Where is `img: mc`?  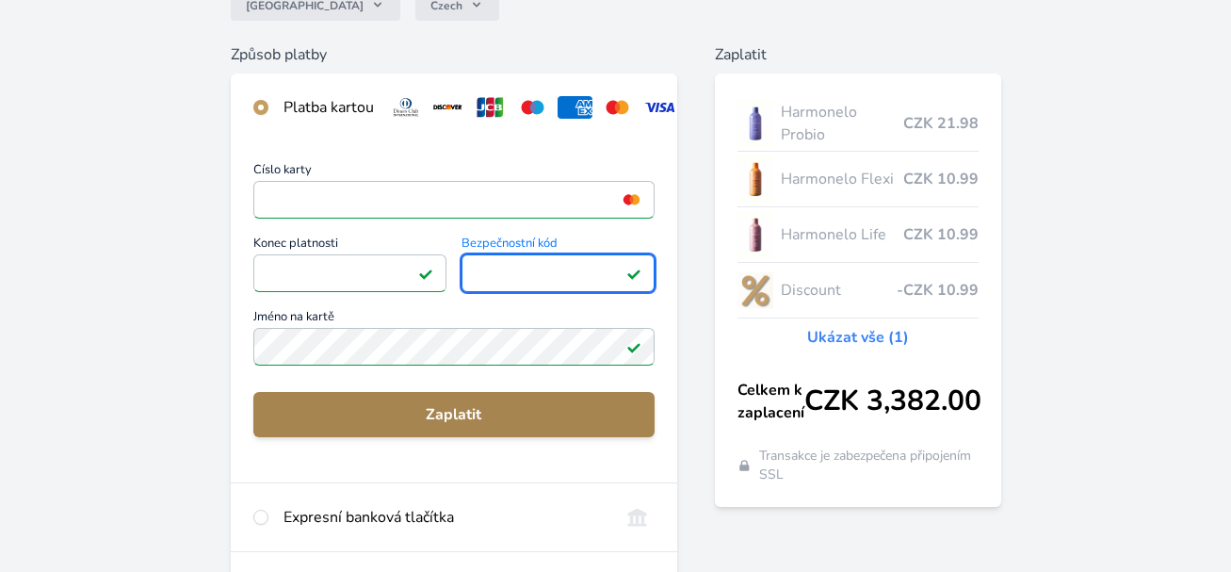 img: mc is located at coordinates (631, 200).